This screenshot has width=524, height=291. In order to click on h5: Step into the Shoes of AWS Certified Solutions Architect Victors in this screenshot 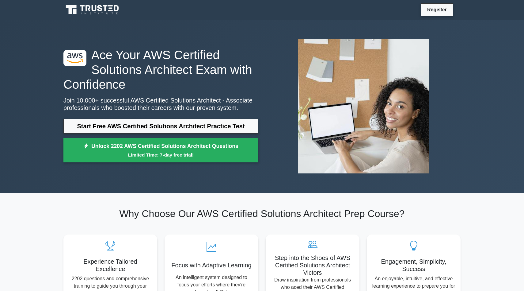, I will do `click(313, 265)`.